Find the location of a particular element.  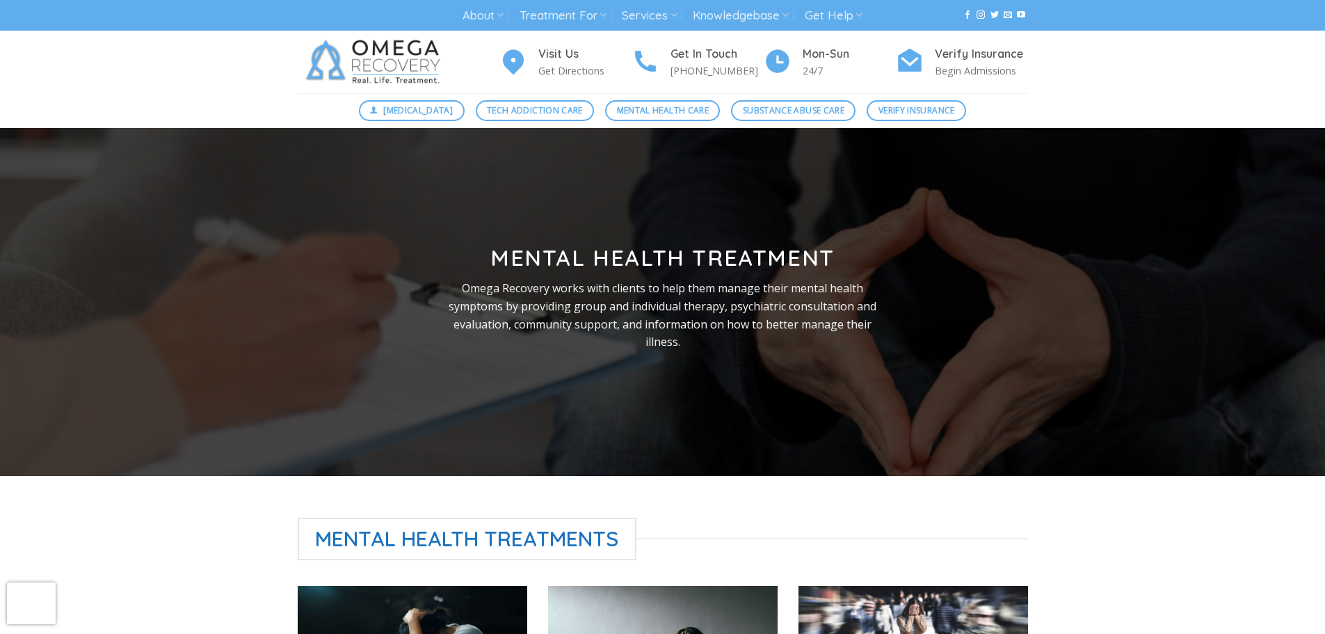

p: 24/7 is located at coordinates (850, 70).